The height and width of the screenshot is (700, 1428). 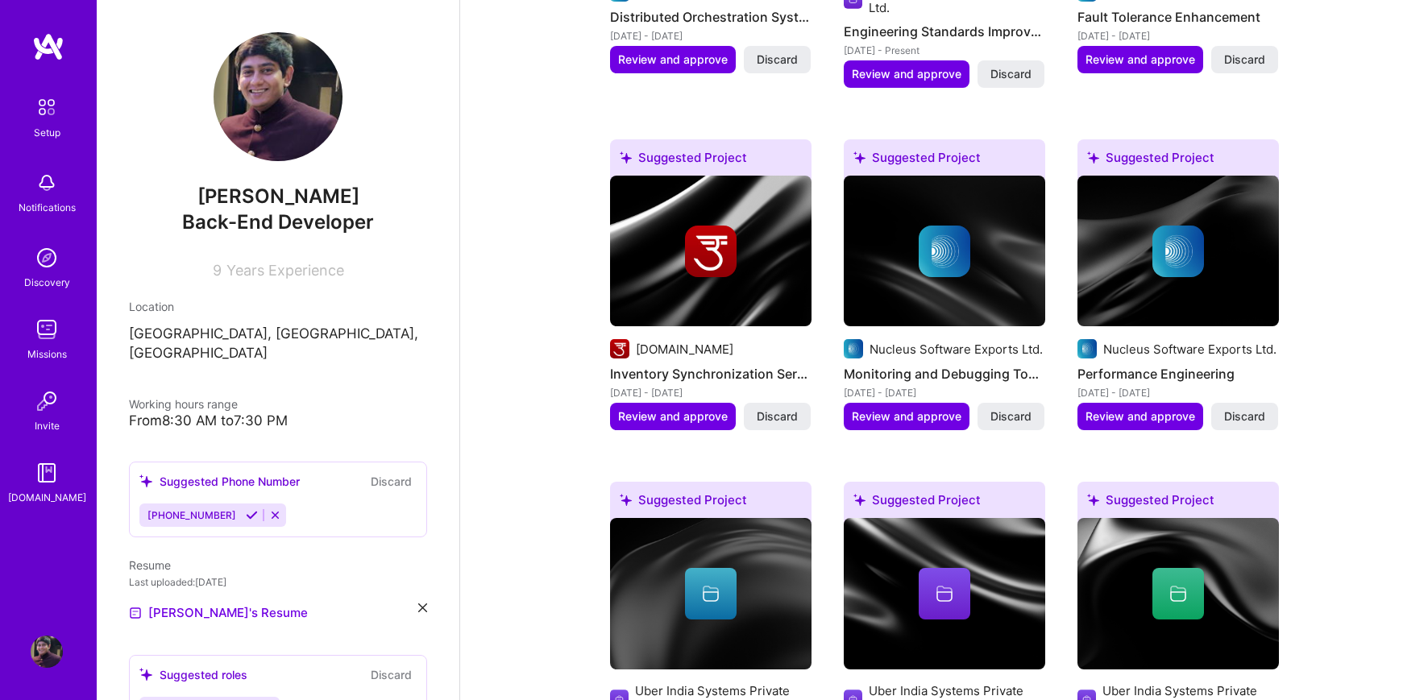 What do you see at coordinates (711, 17) in the screenshot?
I see `h4: Distributed Orchestration System` at bounding box center [711, 17].